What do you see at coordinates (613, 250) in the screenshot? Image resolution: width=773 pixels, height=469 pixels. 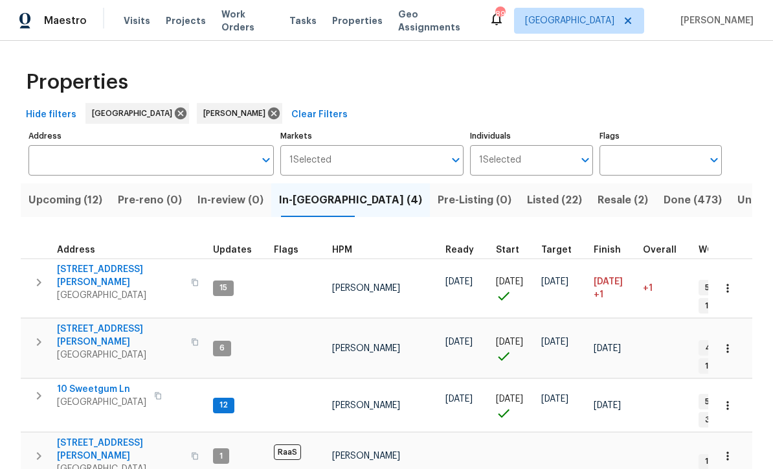 I see `div: Projected renovation finish date` at bounding box center [613, 250].